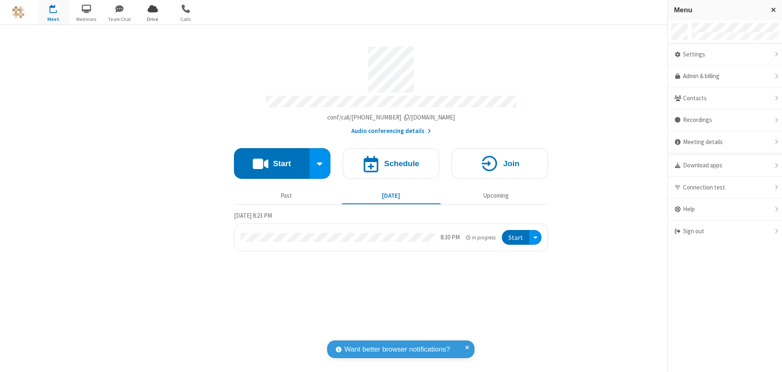 This screenshot has width=782, height=372. Describe the element at coordinates (724, 76) in the screenshot. I see `a: Admin & billing` at that location.